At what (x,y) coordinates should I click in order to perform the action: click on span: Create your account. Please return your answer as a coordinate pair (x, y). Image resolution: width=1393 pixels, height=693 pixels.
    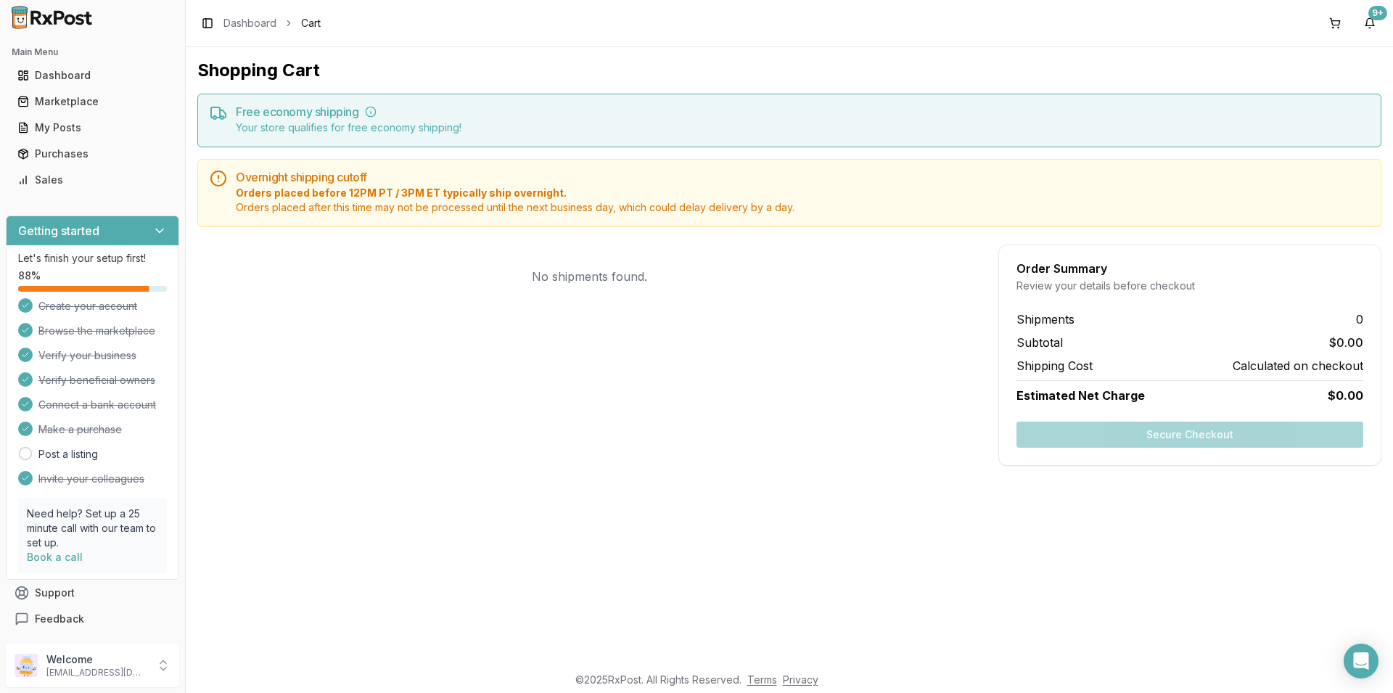
    Looking at the image, I should click on (88, 306).